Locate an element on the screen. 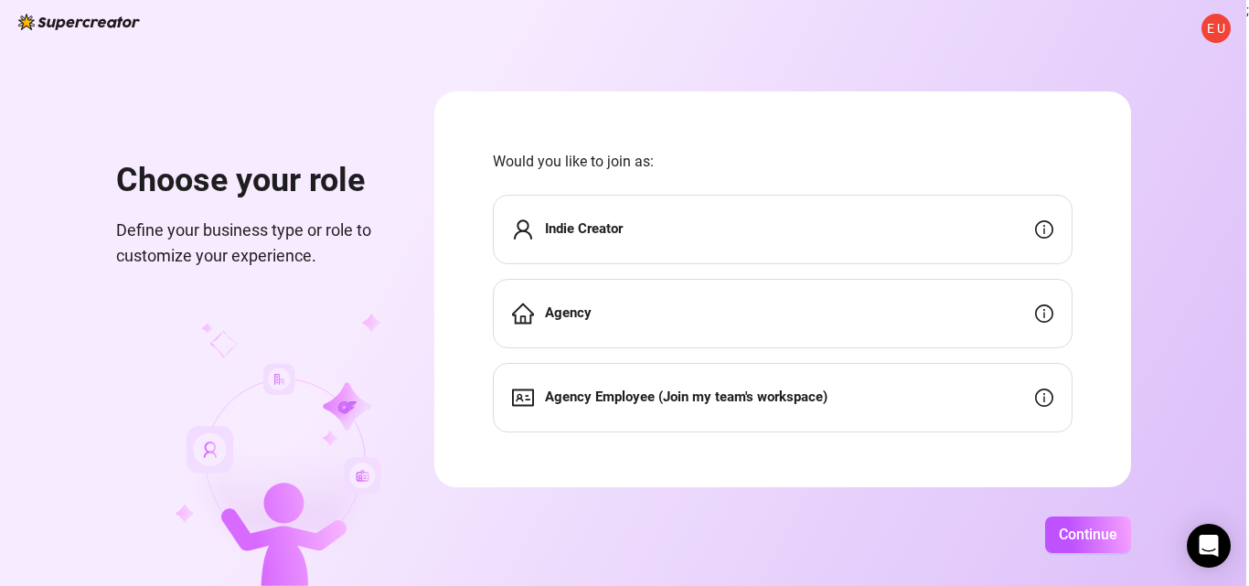 The image size is (1249, 586). strong: Indie Creator is located at coordinates (583, 229).